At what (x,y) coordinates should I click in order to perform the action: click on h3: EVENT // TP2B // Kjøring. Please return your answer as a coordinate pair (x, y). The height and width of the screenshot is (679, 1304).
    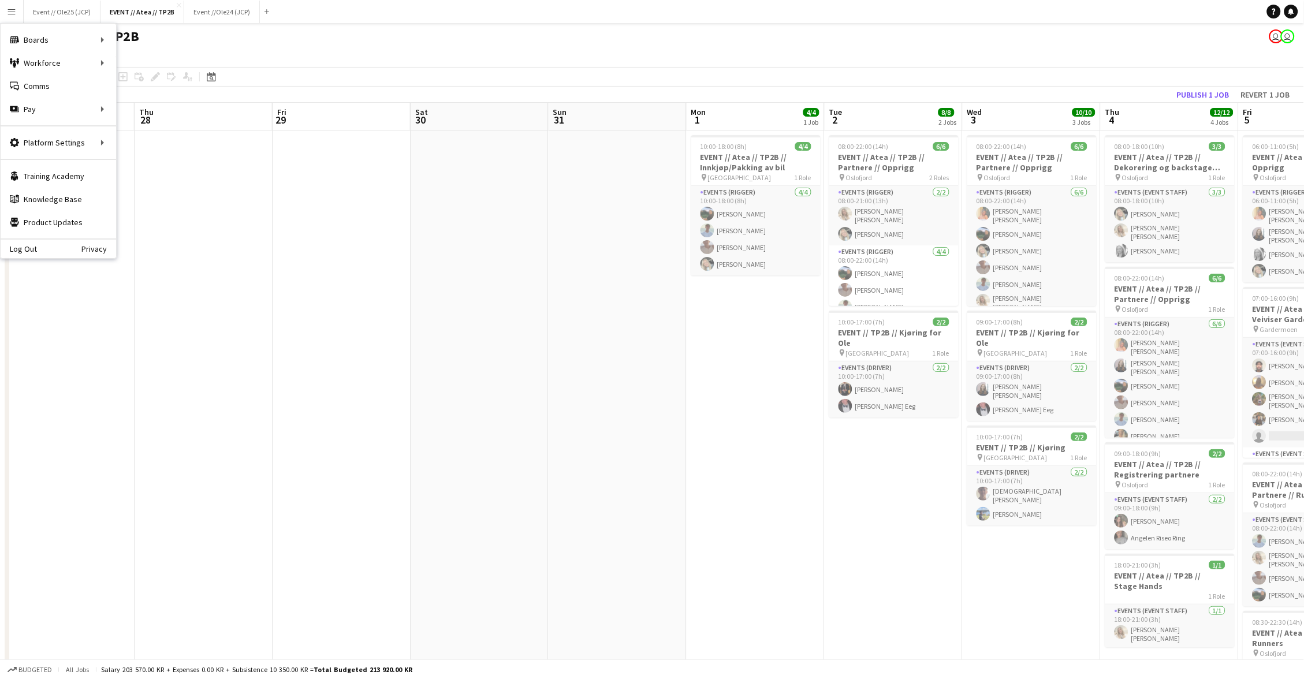
    Looking at the image, I should click on (1032, 448).